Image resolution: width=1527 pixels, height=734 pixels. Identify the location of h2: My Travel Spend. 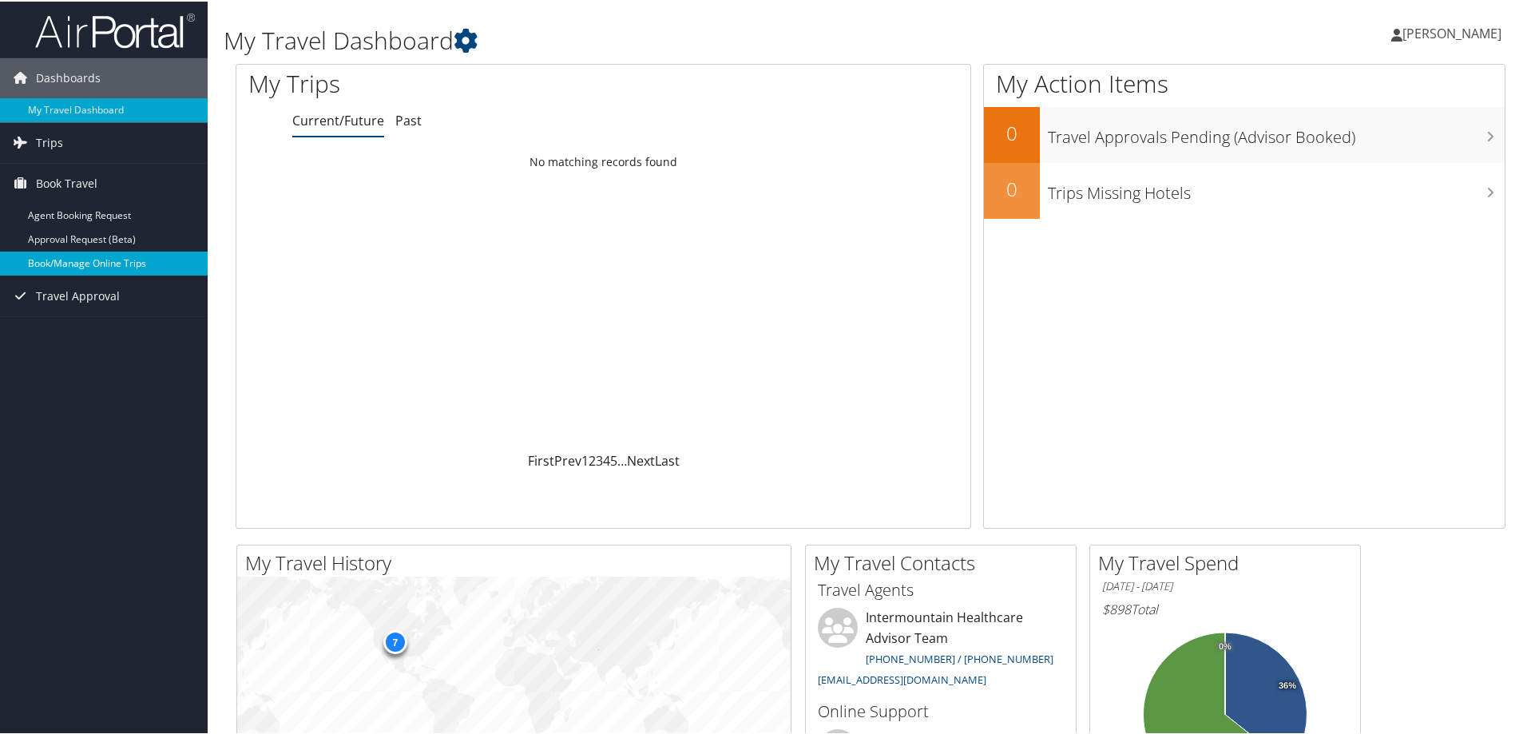
(1229, 562).